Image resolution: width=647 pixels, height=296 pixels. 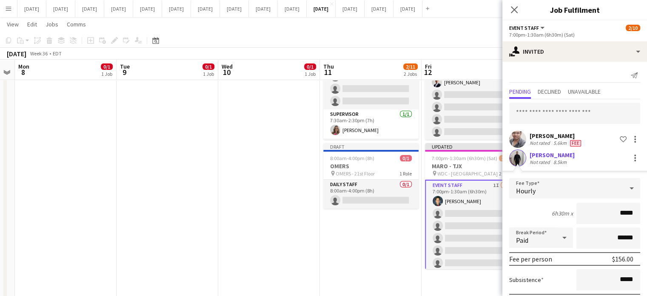 What do you see at coordinates (520, 92) in the screenshot?
I see `span: Pending` at bounding box center [520, 92].